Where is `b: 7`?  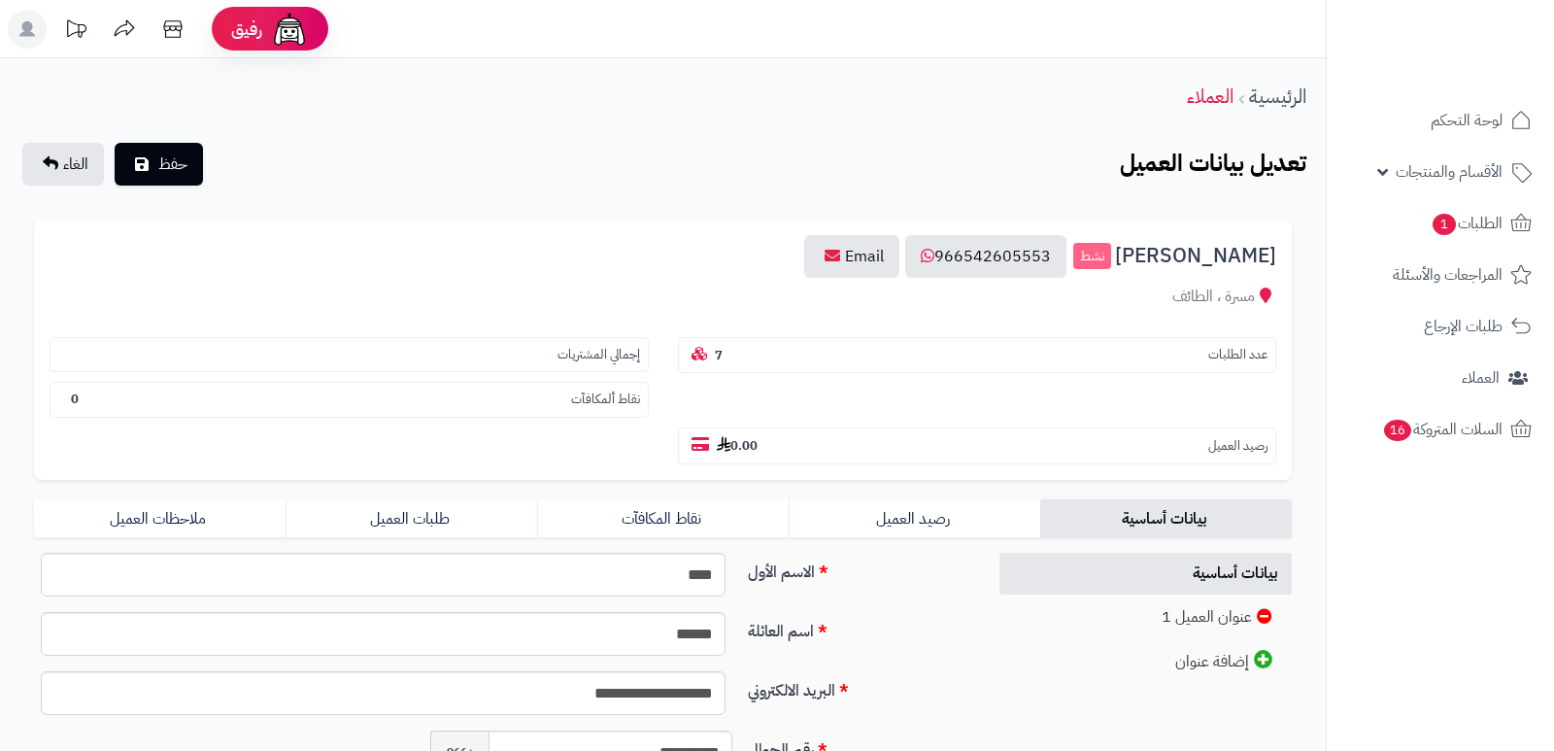
b: 7 is located at coordinates (719, 354).